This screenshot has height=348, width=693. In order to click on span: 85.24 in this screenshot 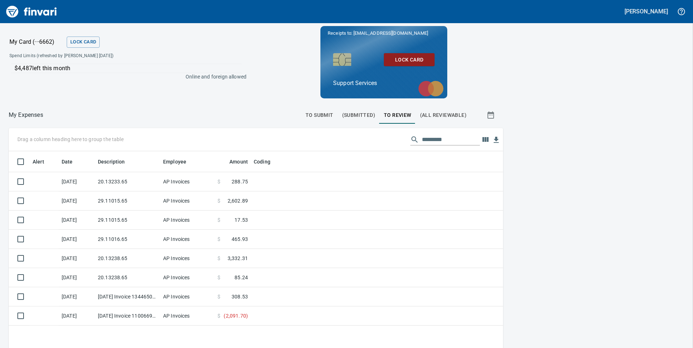, I will do `click(241, 278)`.